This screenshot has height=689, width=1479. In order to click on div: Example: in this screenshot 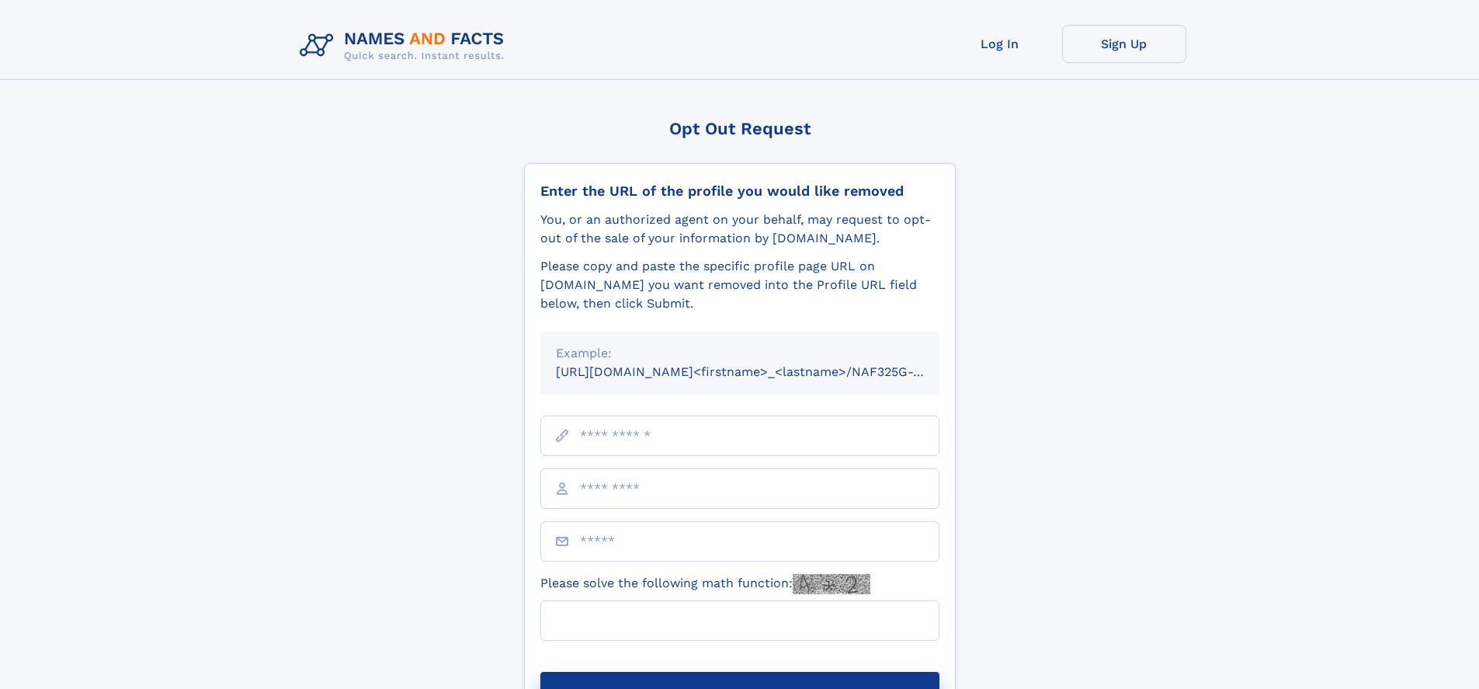, I will do `click(740, 353)`.